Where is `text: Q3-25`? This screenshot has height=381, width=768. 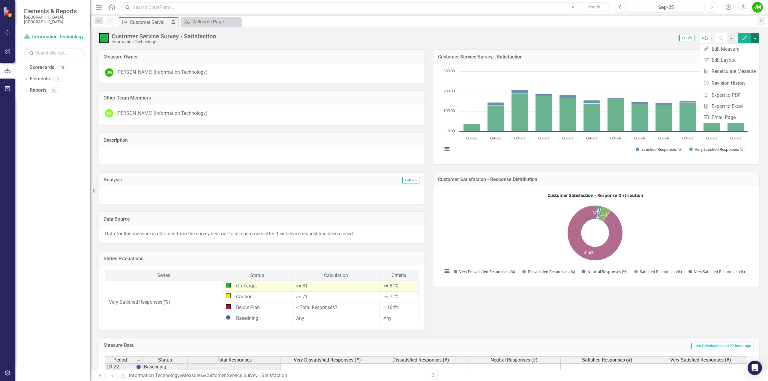 text: Q3-25 is located at coordinates (735, 138).